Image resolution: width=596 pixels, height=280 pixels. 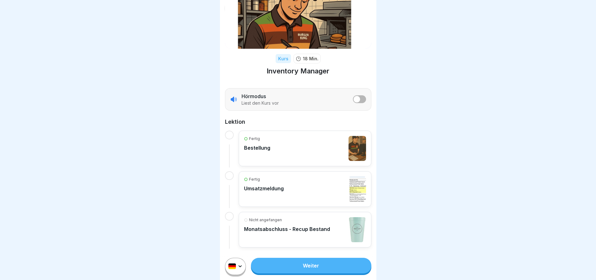 What do you see at coordinates (359, 99) in the screenshot?
I see `button: listener mode` at bounding box center [359, 99].